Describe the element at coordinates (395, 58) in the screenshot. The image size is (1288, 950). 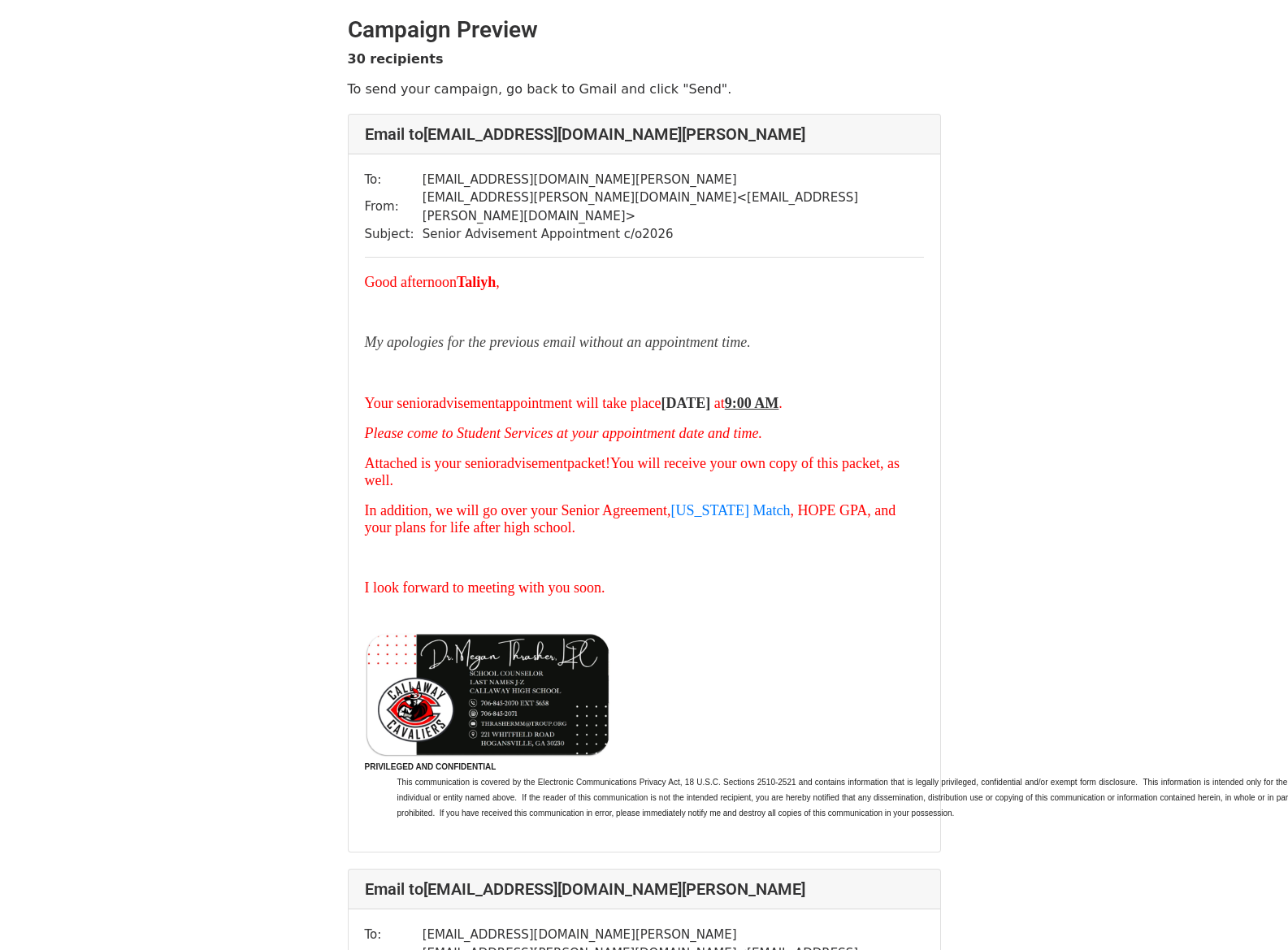
I see `strong: 30 recipients` at that location.